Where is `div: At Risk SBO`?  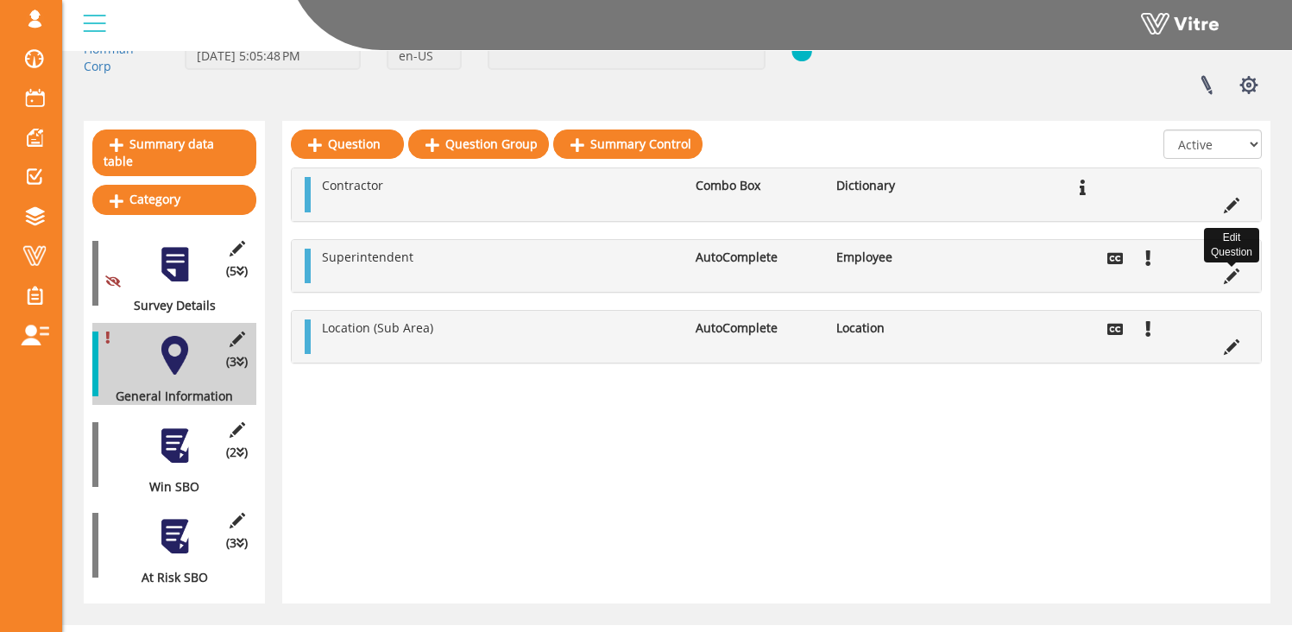 div: At Risk SBO is located at coordinates (167, 577).